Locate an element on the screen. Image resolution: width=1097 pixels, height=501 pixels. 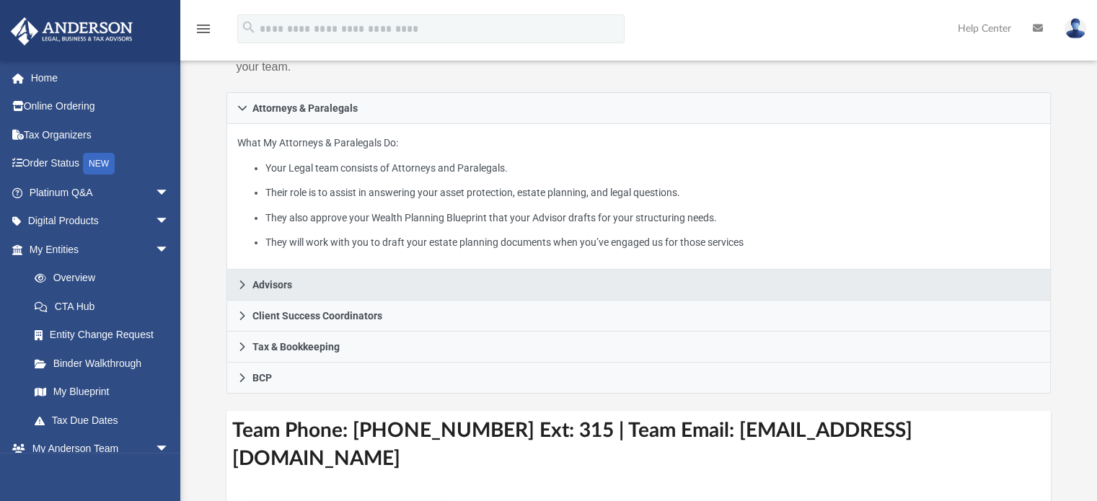
span: Advisors is located at coordinates (272, 285).